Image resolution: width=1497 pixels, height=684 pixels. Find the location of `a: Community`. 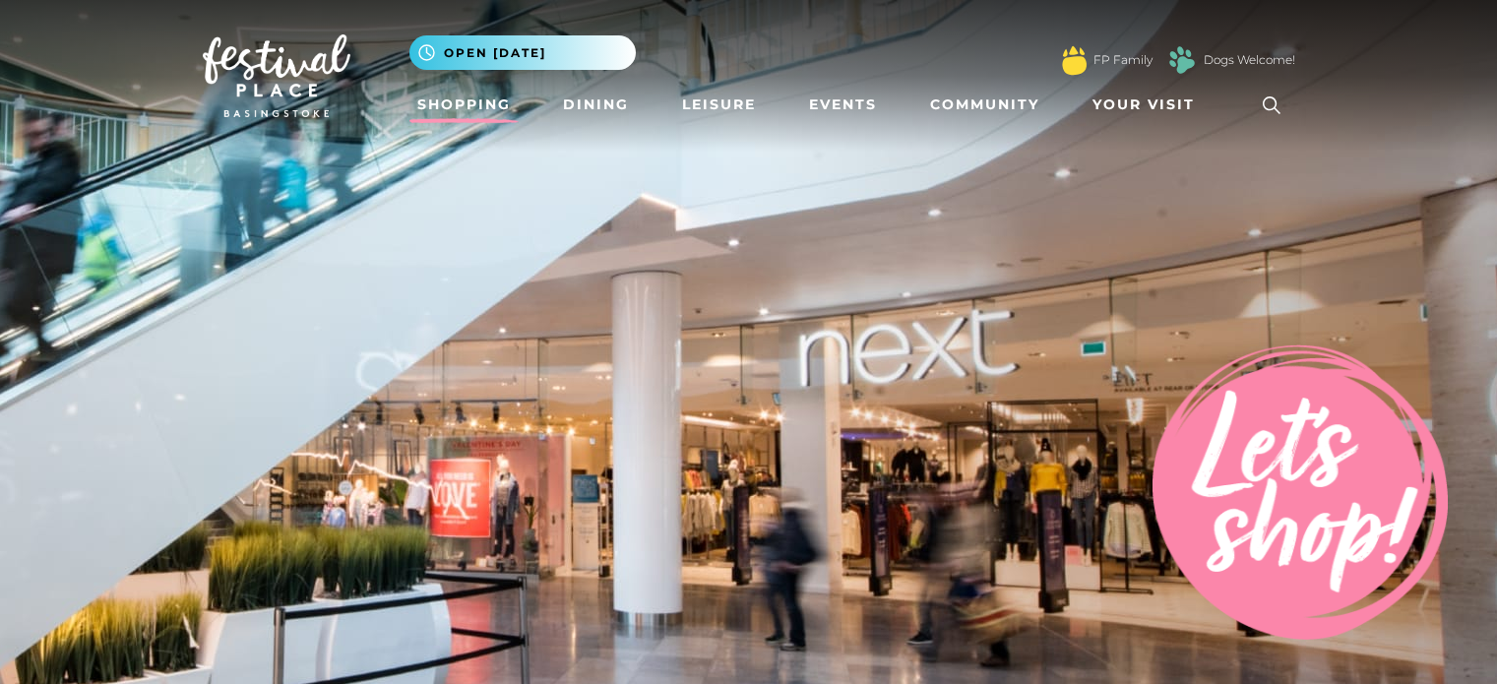

a: Community is located at coordinates (984, 104).